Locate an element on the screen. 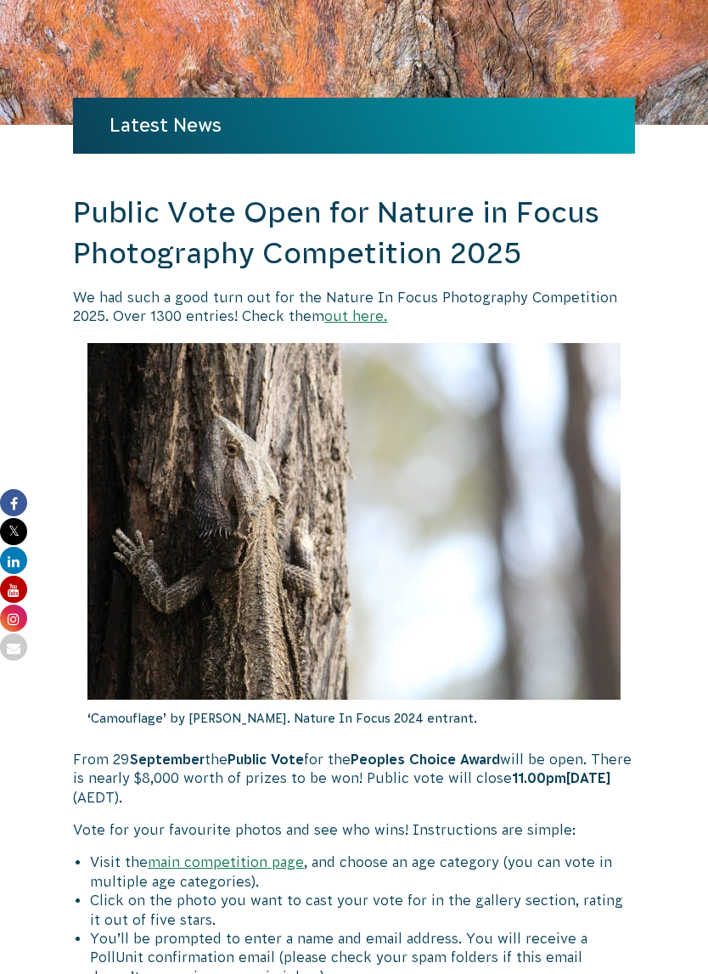 Image resolution: width=708 pixels, height=974 pixels. h2: Public Vote Open for Nature in Focus Photography Competition 2025 is located at coordinates (353, 233).